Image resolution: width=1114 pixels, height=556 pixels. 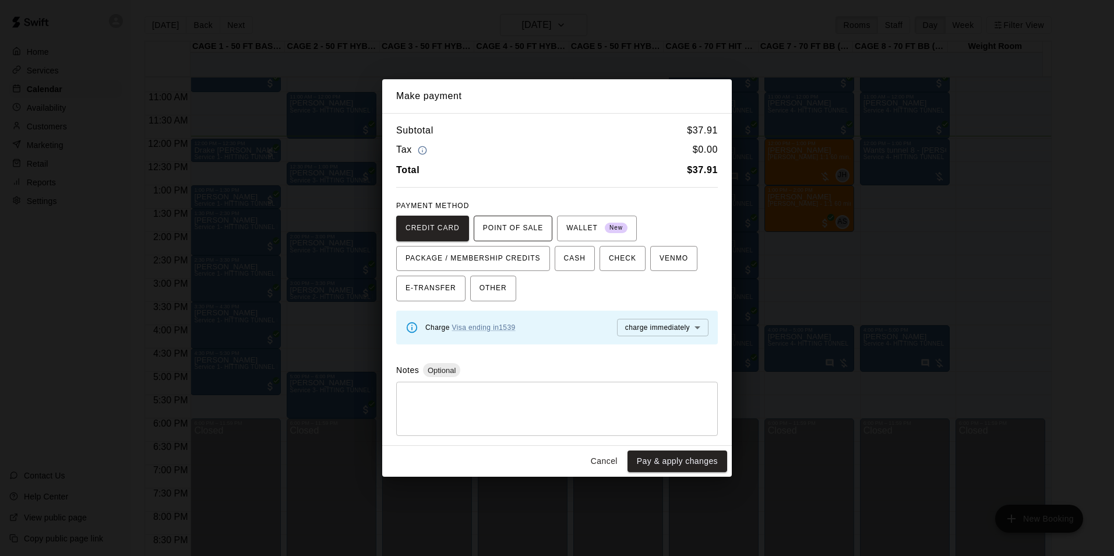 What do you see at coordinates (442, 370) in the screenshot?
I see `span: Optional` at bounding box center [442, 370].